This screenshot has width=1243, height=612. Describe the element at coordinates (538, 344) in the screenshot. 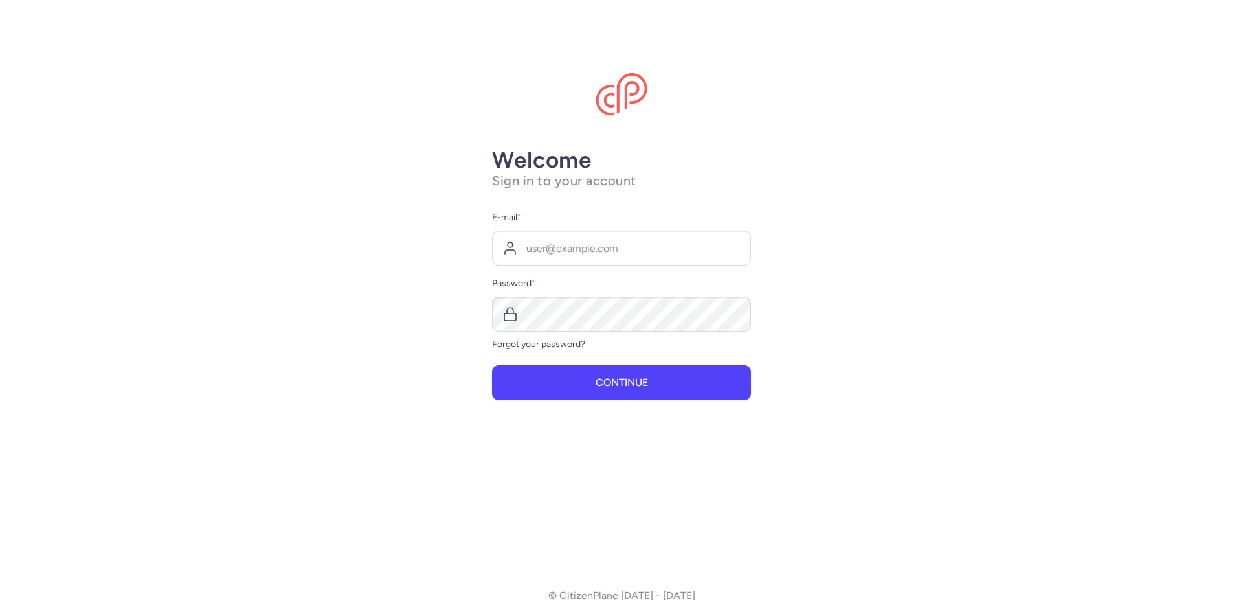

I see `a: Forgot your password?` at that location.